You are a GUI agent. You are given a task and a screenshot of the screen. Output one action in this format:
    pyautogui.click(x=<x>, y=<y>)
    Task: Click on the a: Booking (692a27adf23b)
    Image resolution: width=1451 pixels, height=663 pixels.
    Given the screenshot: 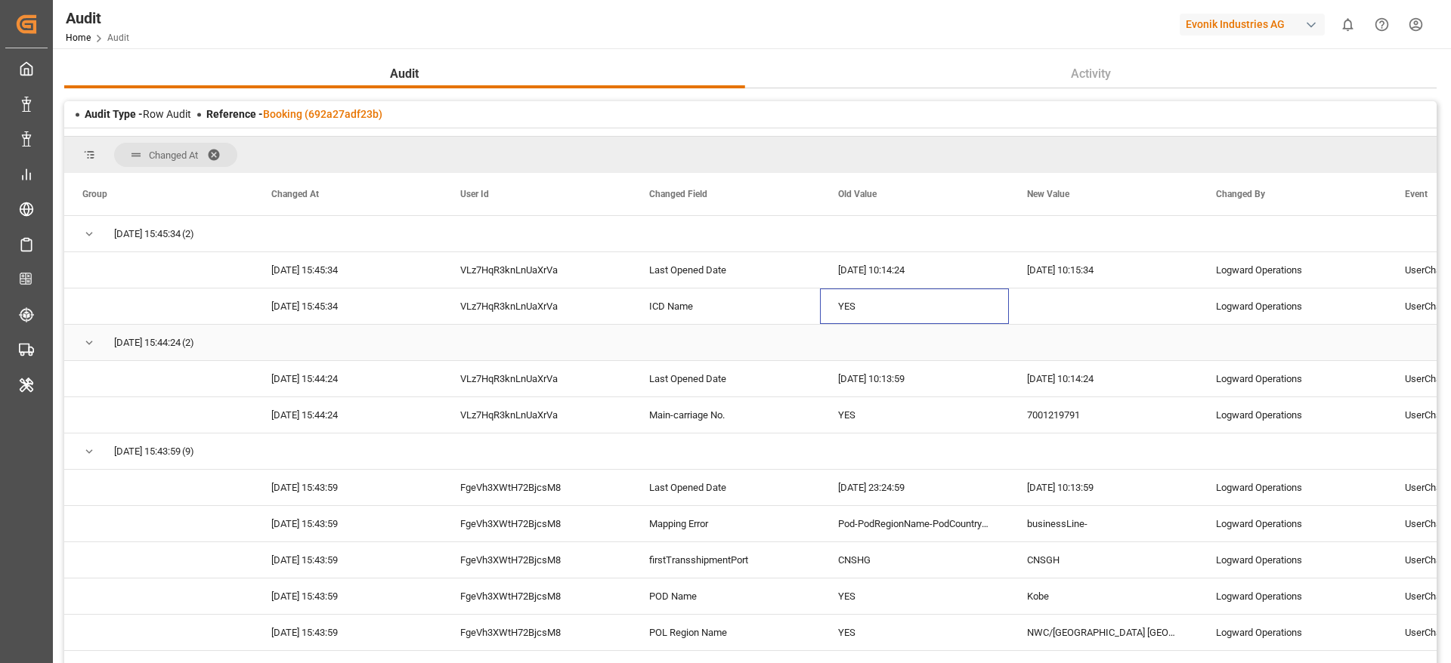 What is the action you would take?
    pyautogui.click(x=323, y=114)
    